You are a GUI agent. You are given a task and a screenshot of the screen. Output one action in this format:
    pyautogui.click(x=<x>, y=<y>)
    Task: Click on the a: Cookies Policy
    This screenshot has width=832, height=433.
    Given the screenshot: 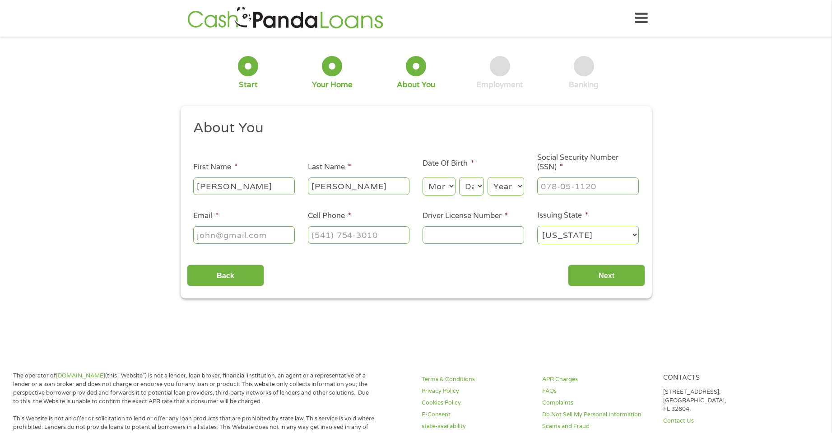 What is the action you would take?
    pyautogui.click(x=476, y=403)
    